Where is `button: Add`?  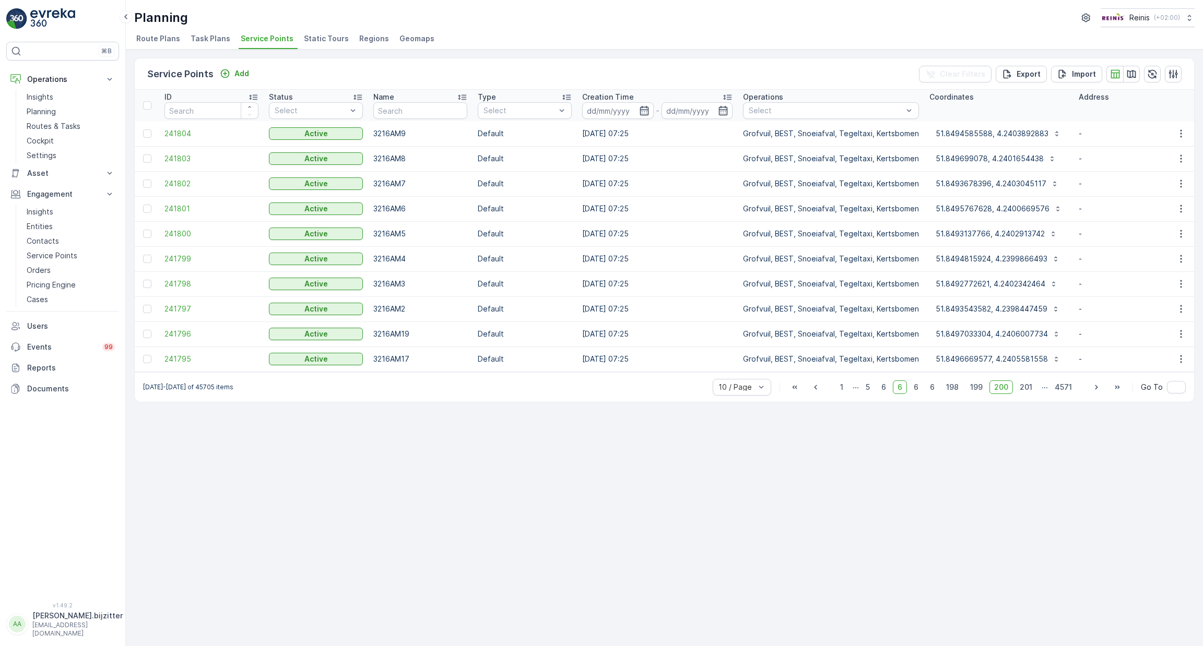 button: Add is located at coordinates (234, 74).